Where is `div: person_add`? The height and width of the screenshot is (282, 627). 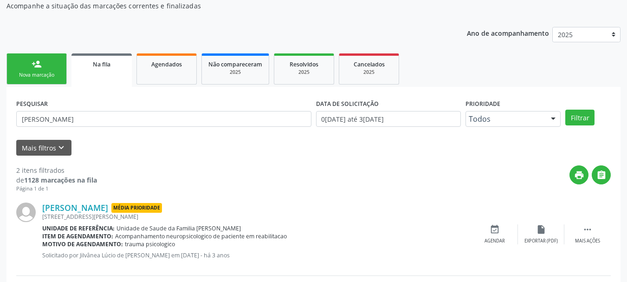 div: person_add is located at coordinates (37, 64).